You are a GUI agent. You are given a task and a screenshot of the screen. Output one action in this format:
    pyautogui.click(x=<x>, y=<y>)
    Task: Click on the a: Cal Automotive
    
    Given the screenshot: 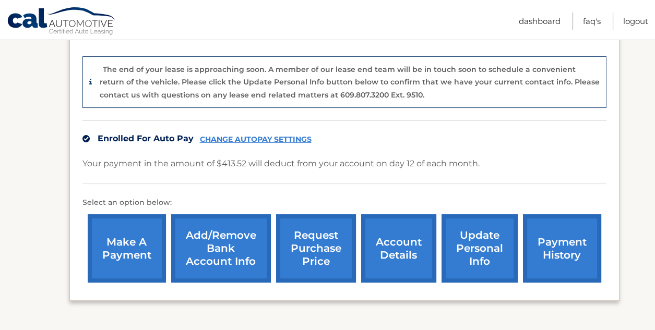 What is the action you would take?
    pyautogui.click(x=62, y=22)
    